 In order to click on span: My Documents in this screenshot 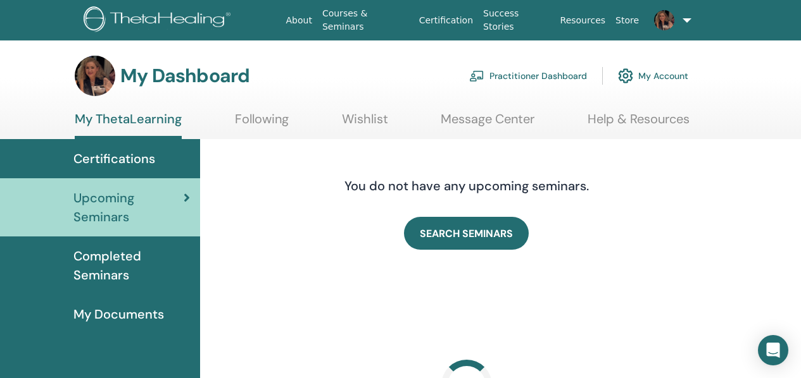, I will do `click(118, 315)`.